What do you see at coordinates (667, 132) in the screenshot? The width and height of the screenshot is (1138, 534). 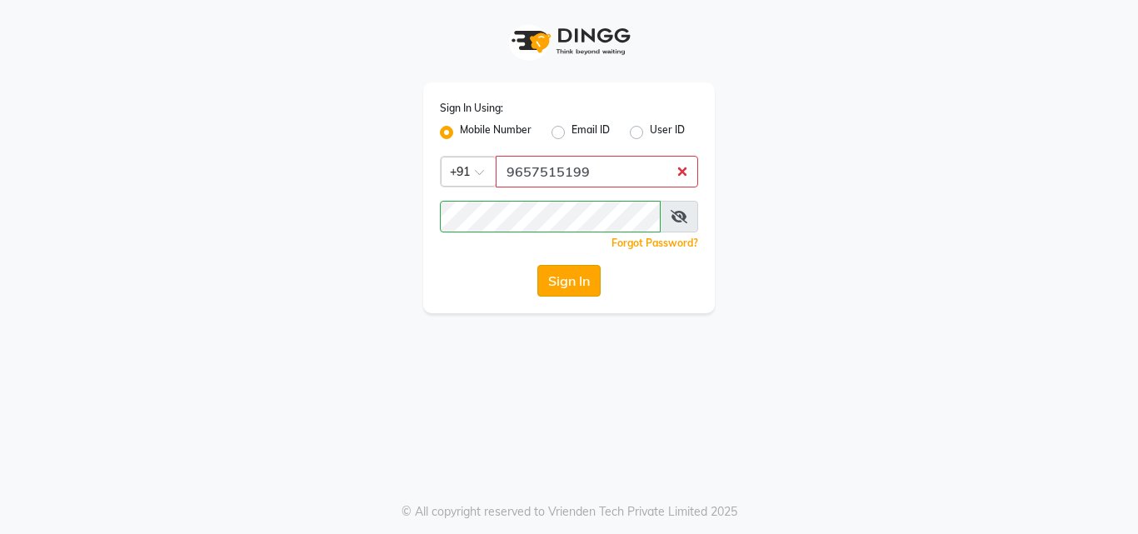 I see `label: User ID` at bounding box center [667, 132].